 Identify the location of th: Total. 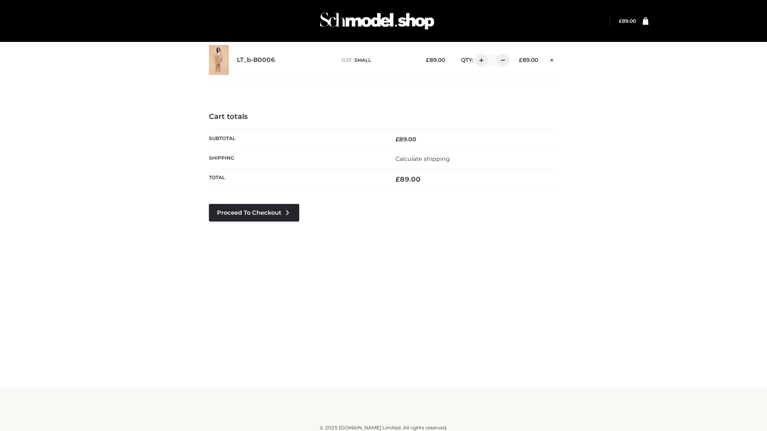
(296, 179).